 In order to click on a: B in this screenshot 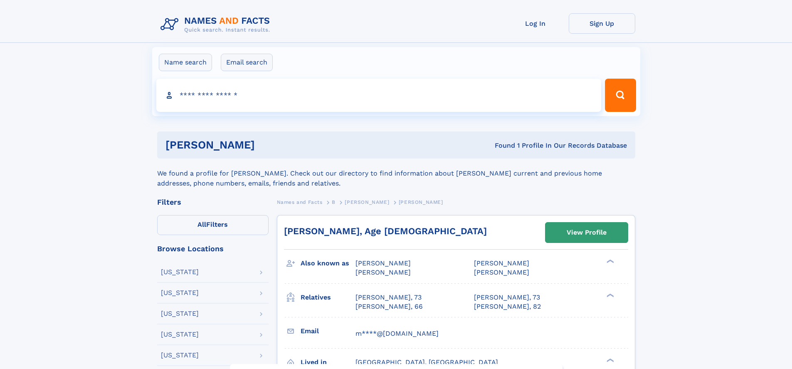, I will do `click(334, 202)`.